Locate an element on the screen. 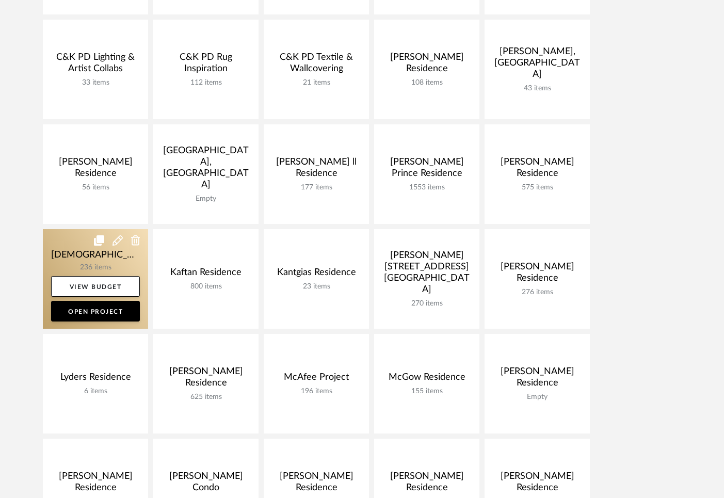  div: 276 items is located at coordinates (537, 292).